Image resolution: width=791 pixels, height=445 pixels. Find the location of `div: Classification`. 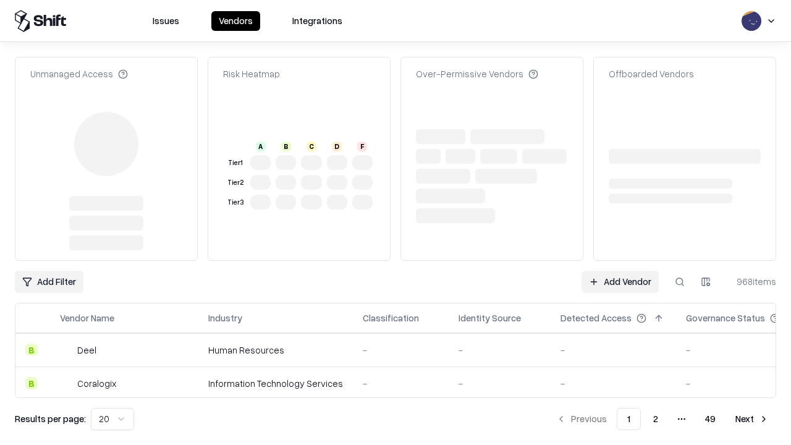

div: Classification is located at coordinates (391, 318).